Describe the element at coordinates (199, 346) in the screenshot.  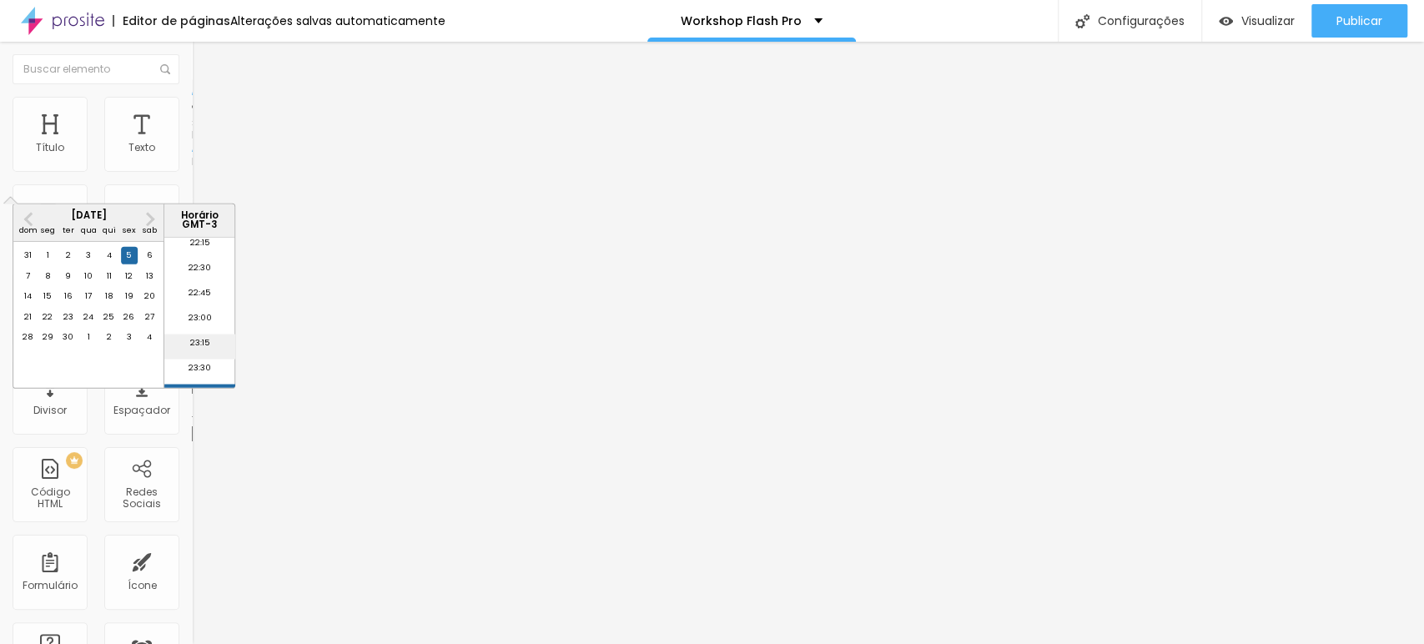
I see `li: 23:15` at that location.